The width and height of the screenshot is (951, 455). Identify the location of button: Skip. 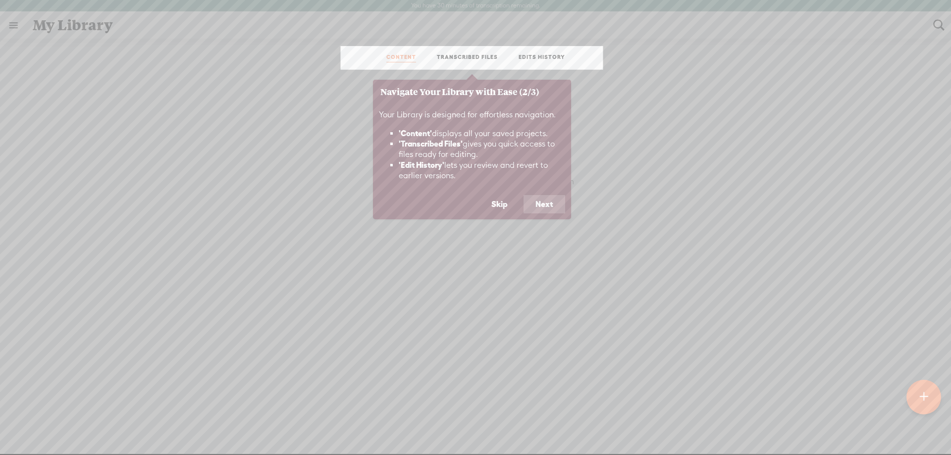
(499, 205).